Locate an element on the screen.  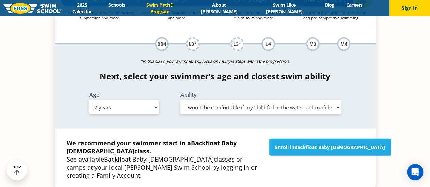
div: Open Intercom Messenger is located at coordinates (415, 172).